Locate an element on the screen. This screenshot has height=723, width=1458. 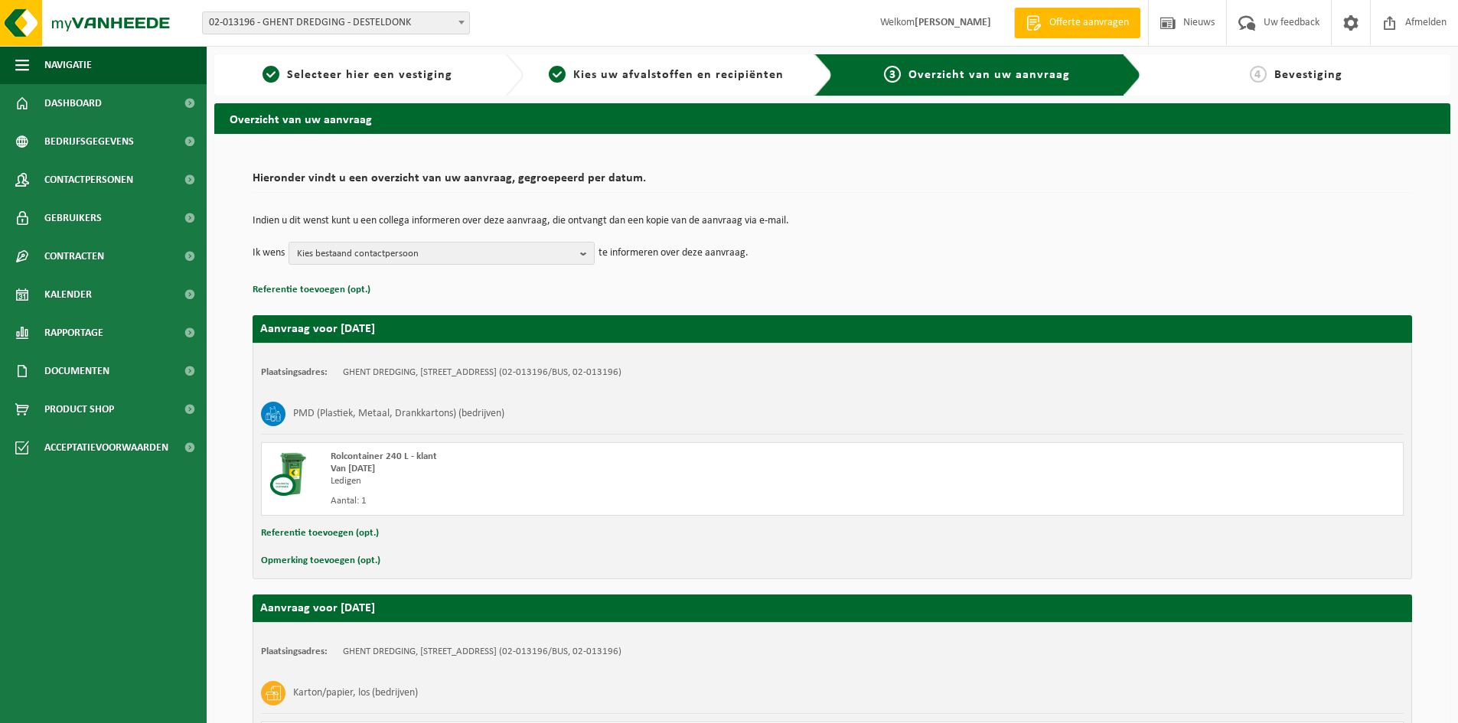
span: 3 is located at coordinates (893, 74).